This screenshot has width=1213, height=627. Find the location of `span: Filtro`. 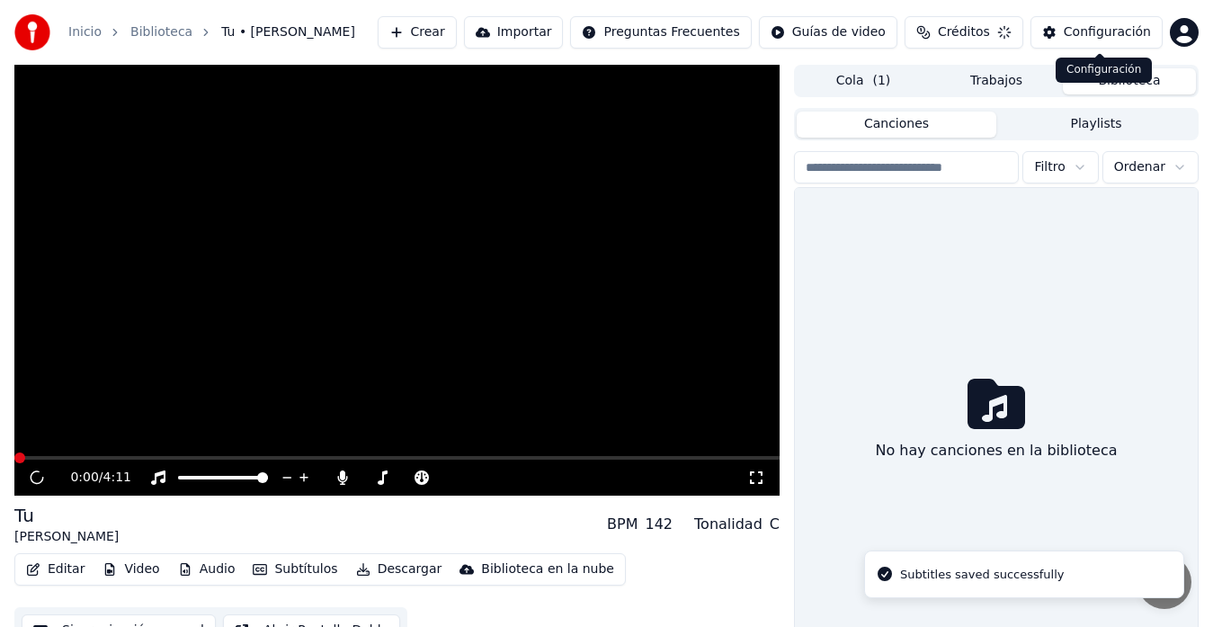

span: Filtro is located at coordinates (1050, 167).